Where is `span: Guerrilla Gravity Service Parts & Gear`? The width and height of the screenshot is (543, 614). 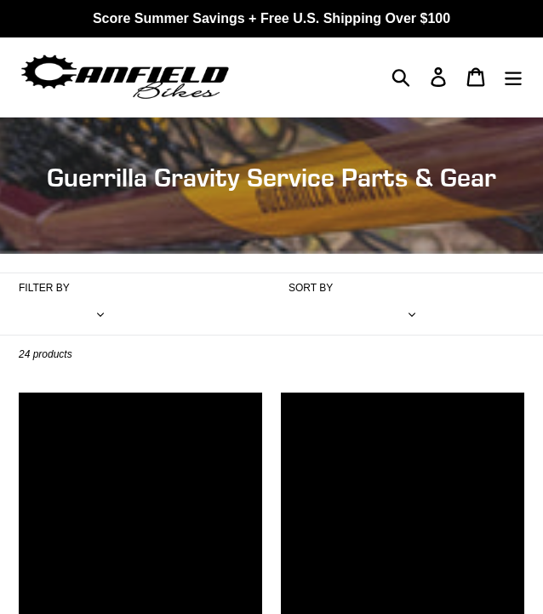
span: Guerrilla Gravity Service Parts & Gear is located at coordinates (271, 177).